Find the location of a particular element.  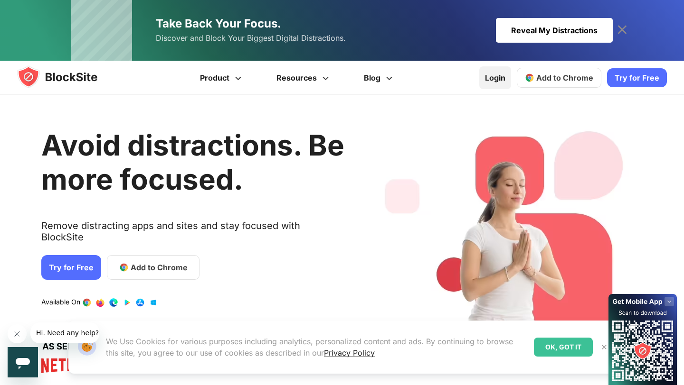

p: We Use Cookies for various purposes including analytics, personalized content and ads. By continu... is located at coordinates (316, 347).